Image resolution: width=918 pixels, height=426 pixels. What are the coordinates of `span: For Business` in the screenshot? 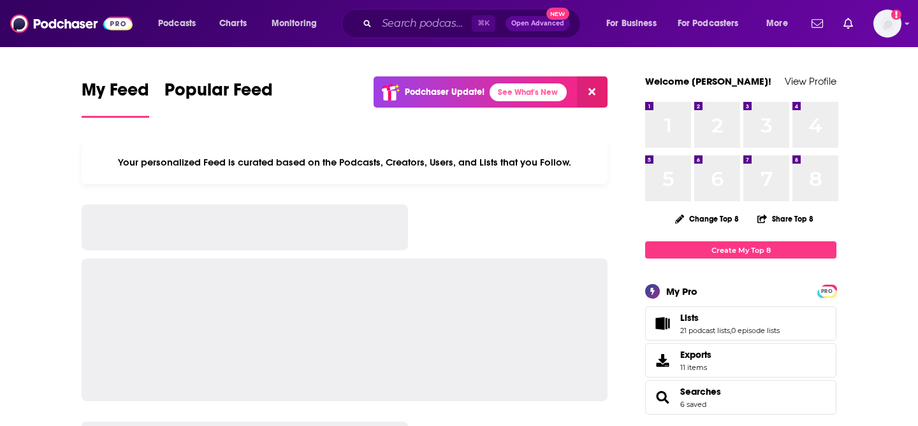 It's located at (631, 24).